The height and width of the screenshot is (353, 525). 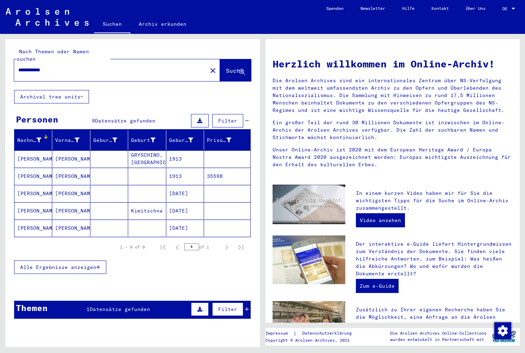 What do you see at coordinates (88, 309) in the screenshot?
I see `span: 1` at bounding box center [88, 309].